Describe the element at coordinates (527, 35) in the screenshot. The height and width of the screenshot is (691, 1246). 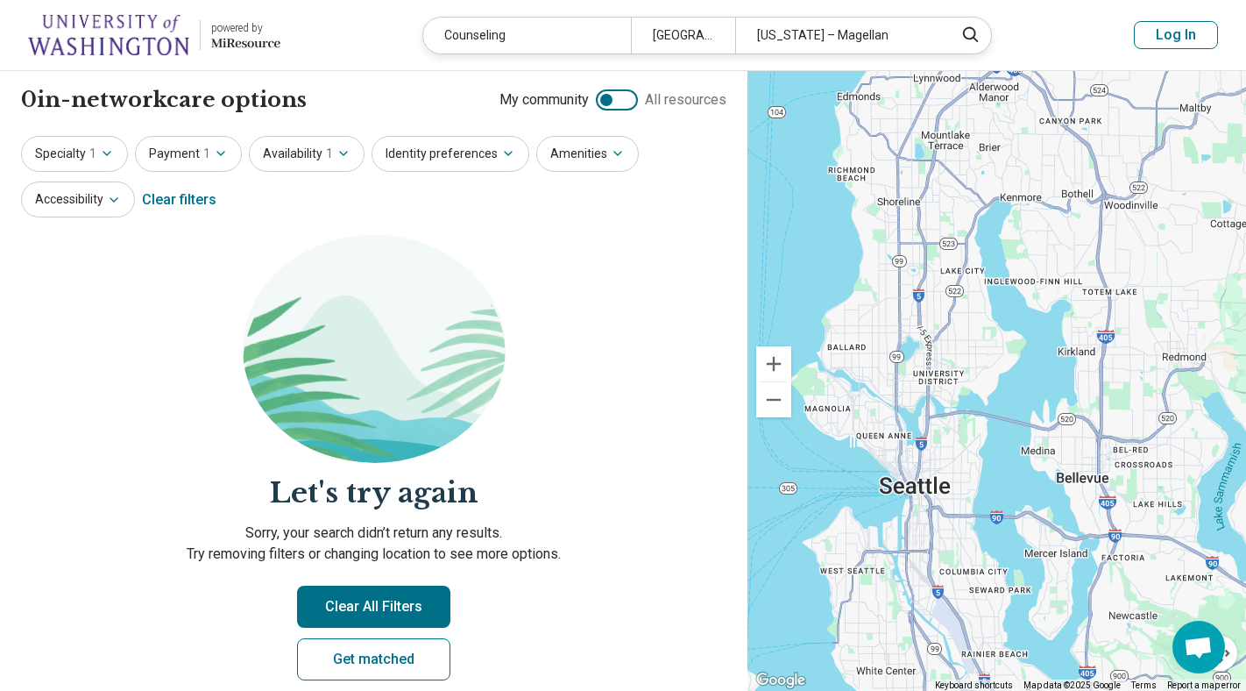
I see `div: Counseling` at that location.